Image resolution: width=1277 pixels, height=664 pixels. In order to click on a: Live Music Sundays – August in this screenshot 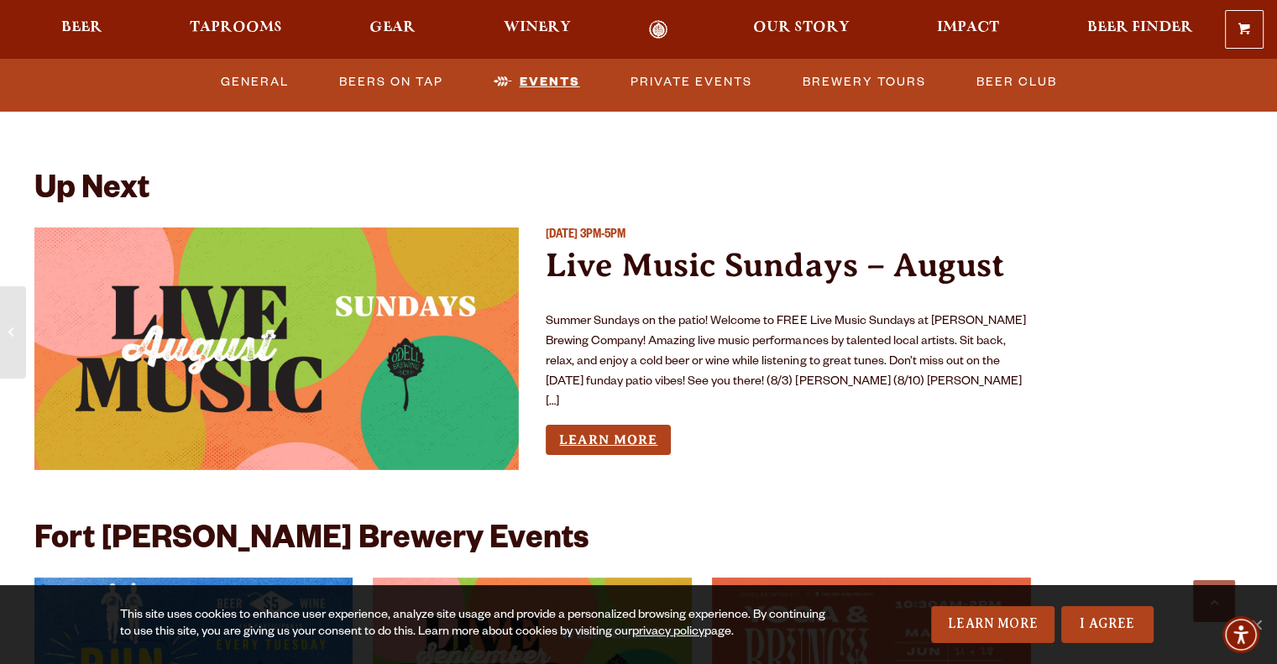, I will do `click(775, 264)`.